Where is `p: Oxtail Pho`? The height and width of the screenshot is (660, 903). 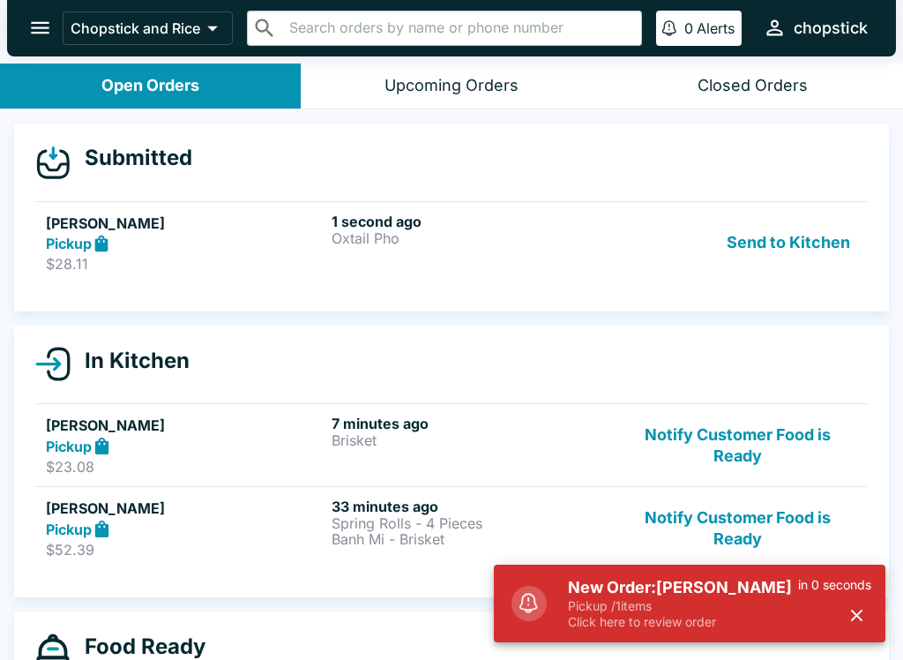 p: Oxtail Pho is located at coordinates (471, 238).